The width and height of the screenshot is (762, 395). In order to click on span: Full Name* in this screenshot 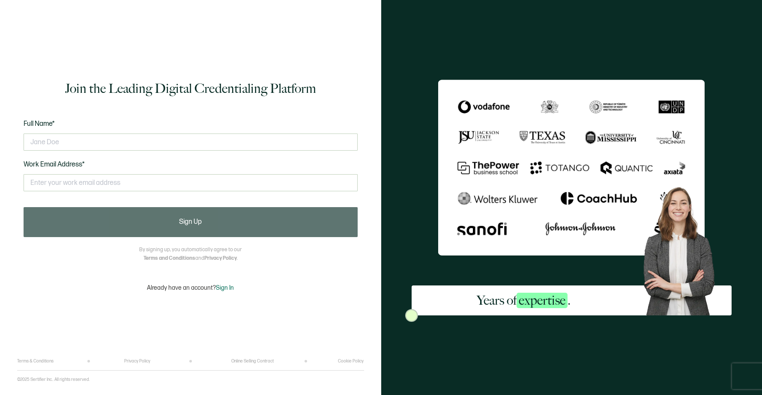, I will do `click(39, 124)`.